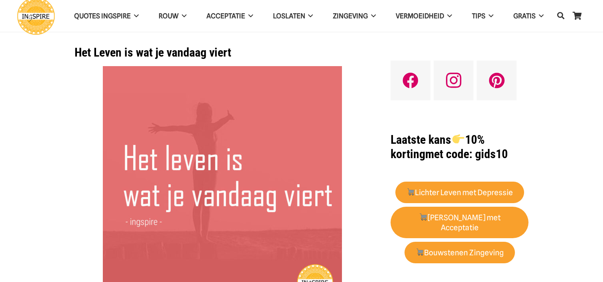 This screenshot has width=603, height=282. What do you see at coordinates (483, 16) in the screenshot?
I see `a: TIPSTIPS Menu` at bounding box center [483, 16].